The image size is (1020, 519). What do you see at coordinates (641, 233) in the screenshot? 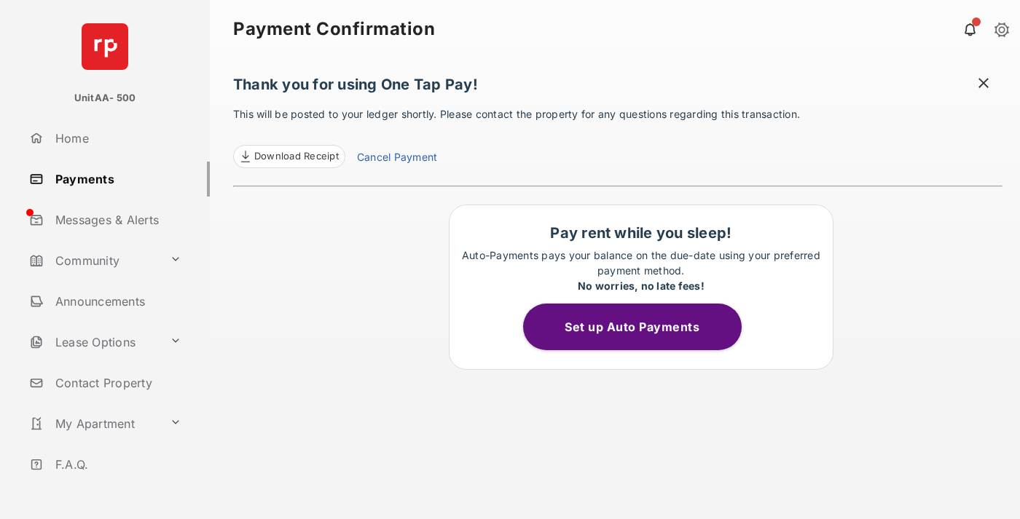
I see `h1: Pay rent while you sleep!` at bounding box center [641, 233].